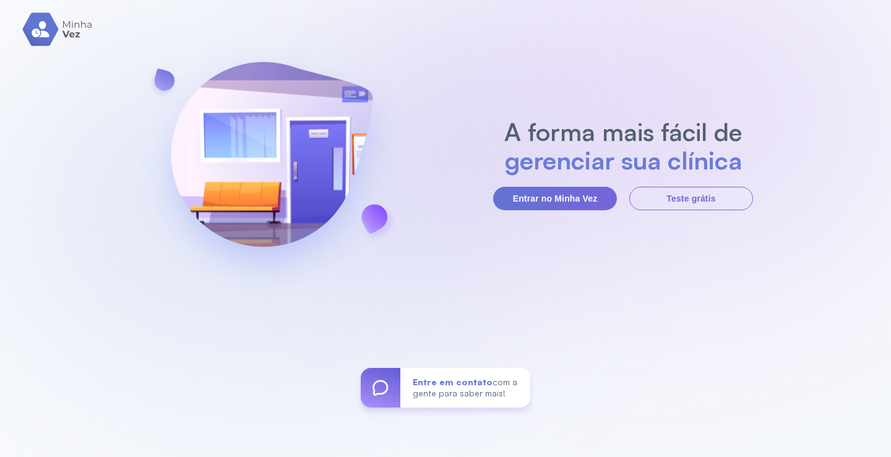 The height and width of the screenshot is (457, 891). I want to click on a: Entre em contatocom a gente para saber mais!, so click(446, 388).